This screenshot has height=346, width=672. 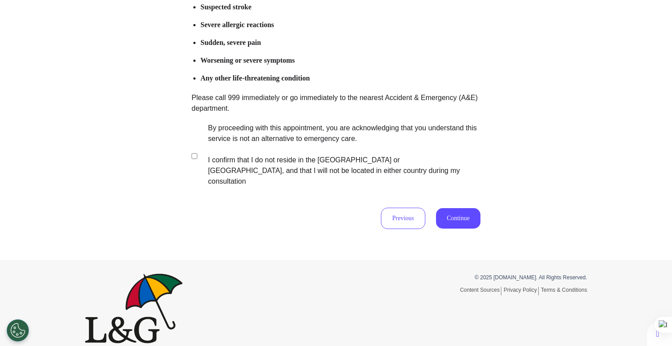 I want to click on a: Privacy Policy, so click(x=521, y=291).